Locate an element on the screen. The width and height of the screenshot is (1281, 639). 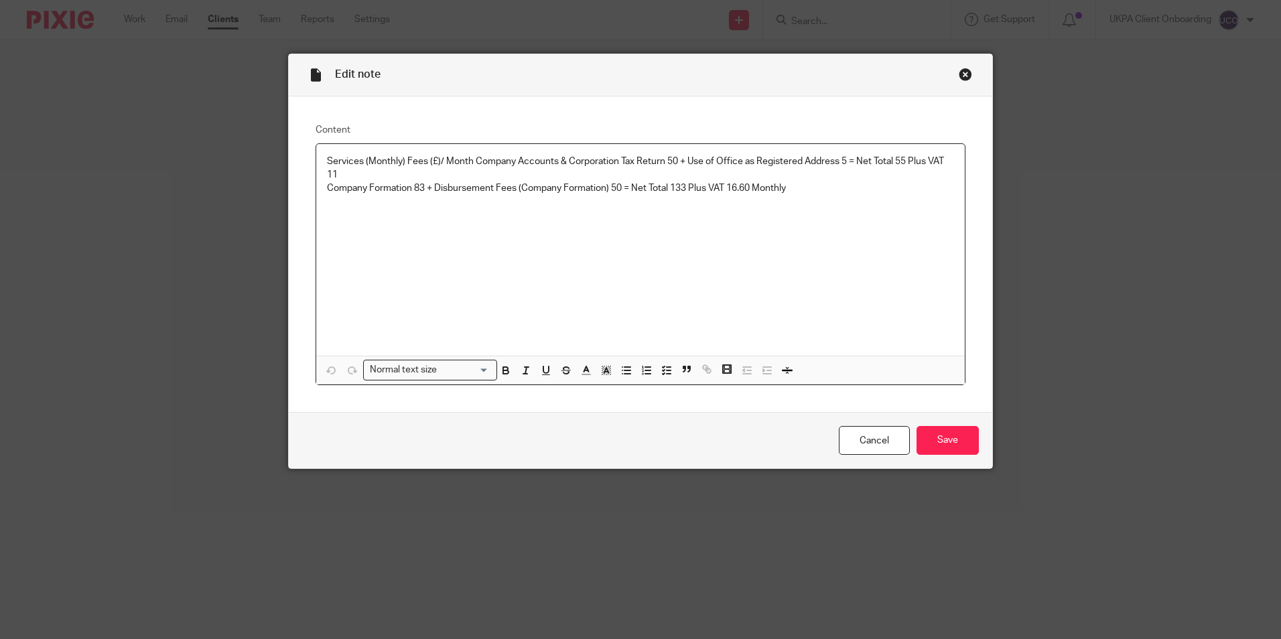
label: Content is located at coordinates (640, 130).